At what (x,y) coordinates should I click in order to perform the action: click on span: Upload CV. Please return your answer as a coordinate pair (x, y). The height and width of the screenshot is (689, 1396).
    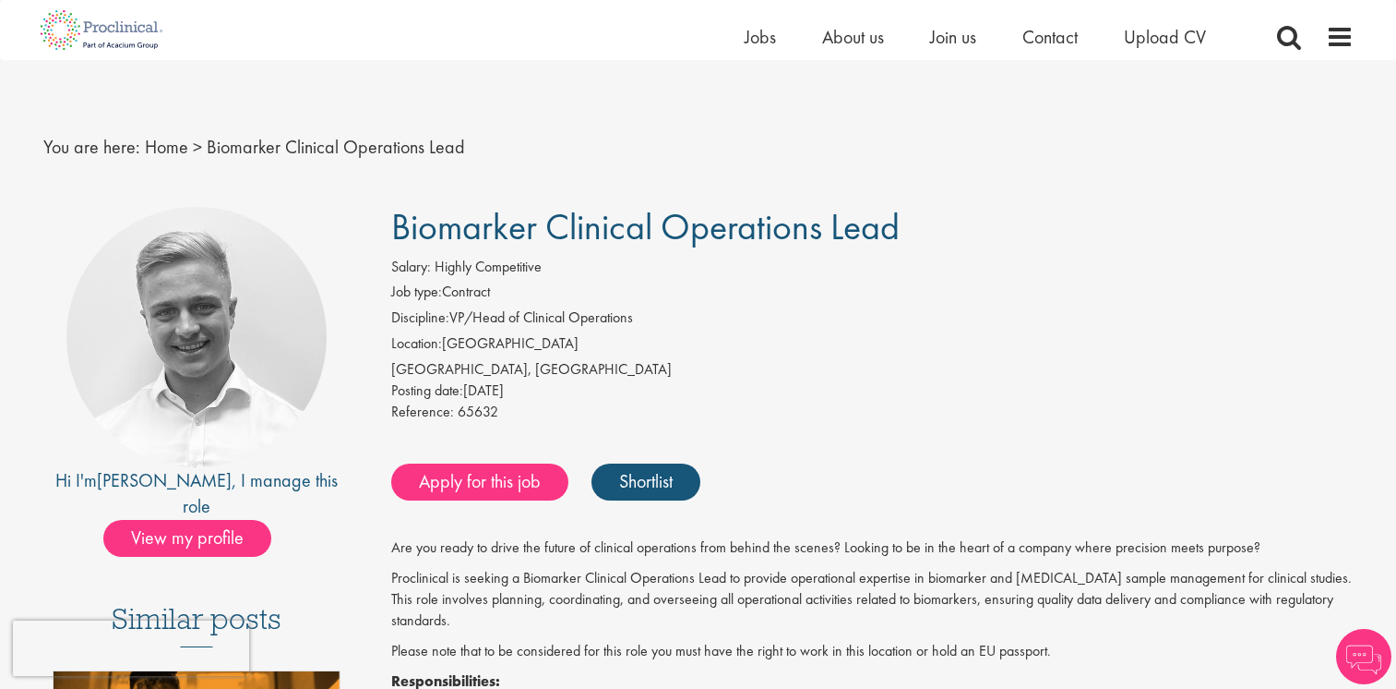
    Looking at the image, I should click on (1165, 37).